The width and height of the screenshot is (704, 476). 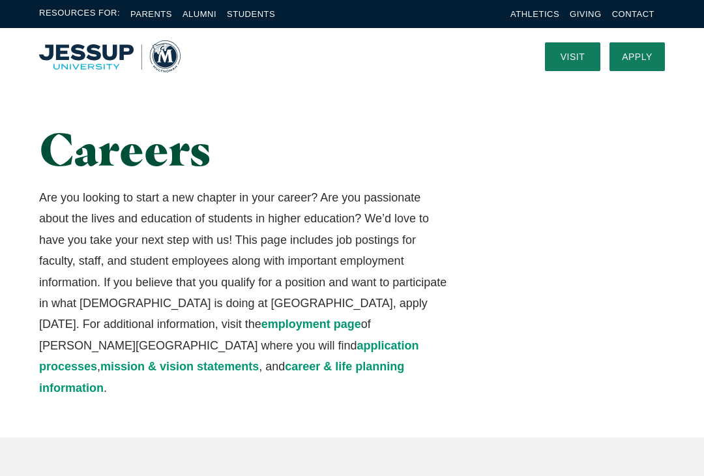 I want to click on a: Students, so click(x=251, y=14).